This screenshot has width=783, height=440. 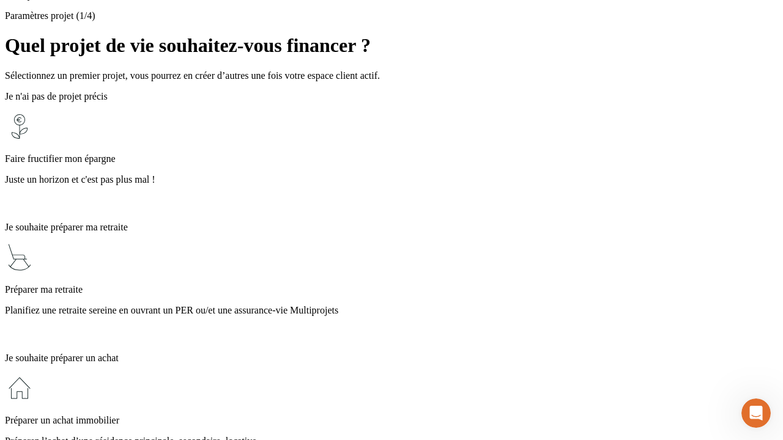 I want to click on p: Juste un horizon et c'est pas plus mal !, so click(x=391, y=180).